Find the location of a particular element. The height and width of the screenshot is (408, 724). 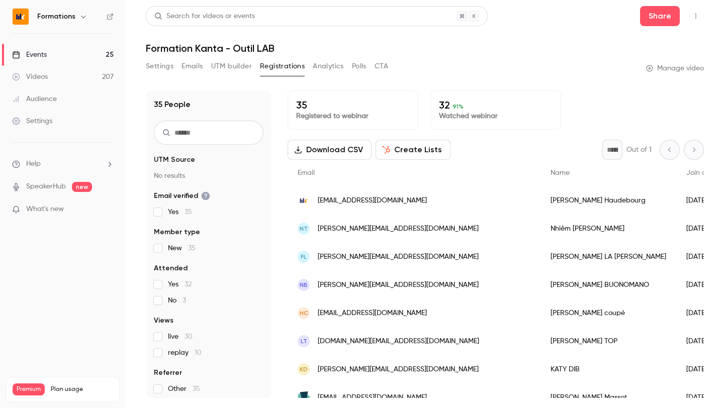

span: replay is located at coordinates (185, 353).